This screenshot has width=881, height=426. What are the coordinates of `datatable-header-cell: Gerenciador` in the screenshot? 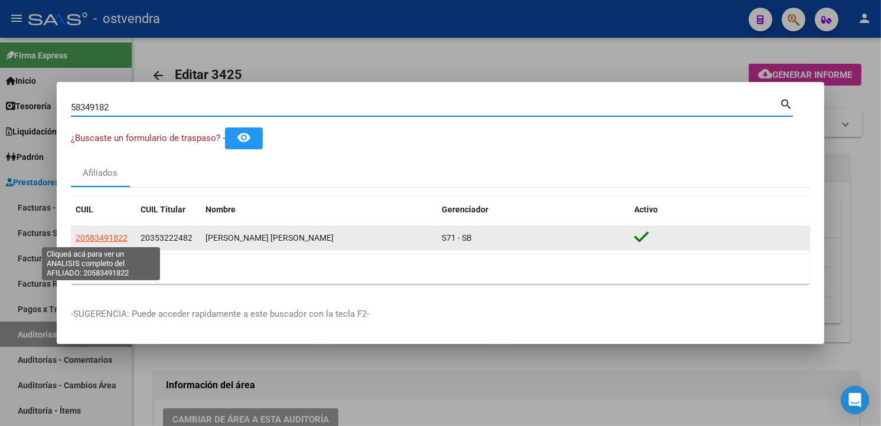 It's located at (533, 210).